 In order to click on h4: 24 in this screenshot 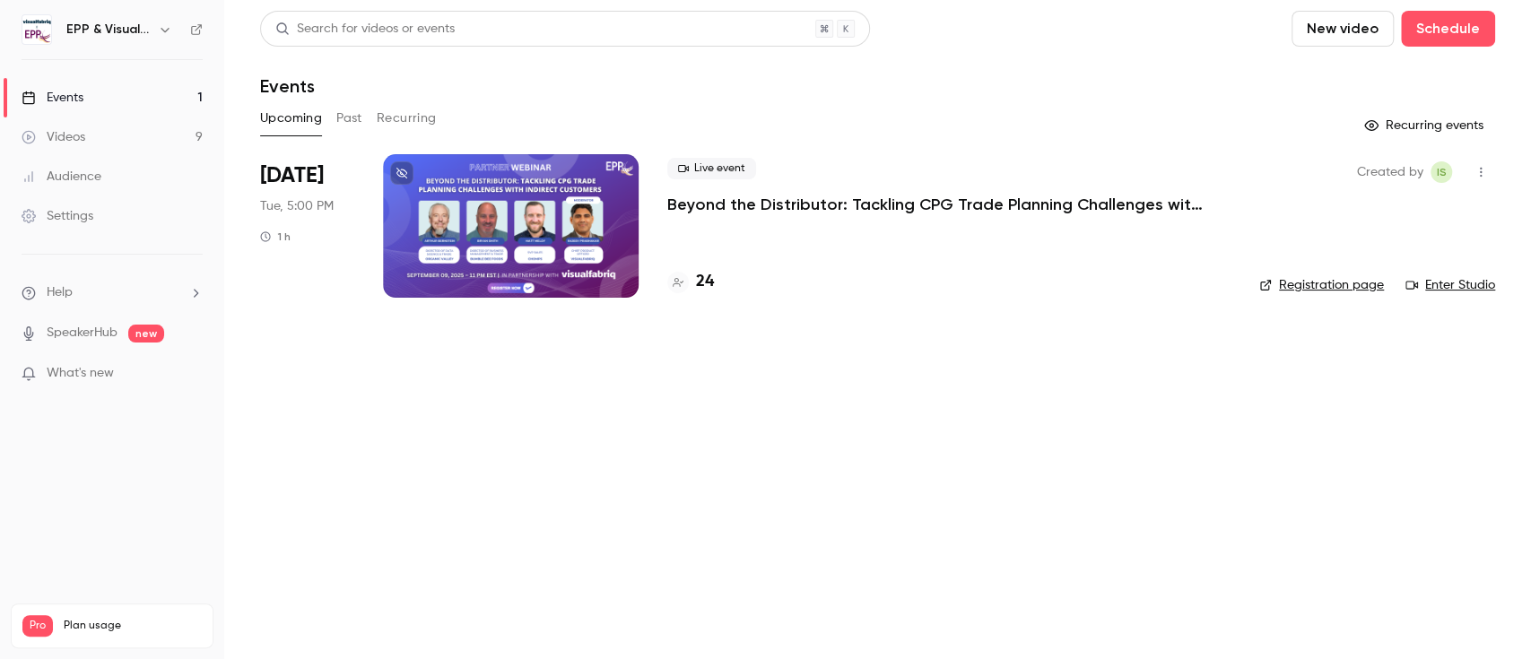, I will do `click(705, 282)`.